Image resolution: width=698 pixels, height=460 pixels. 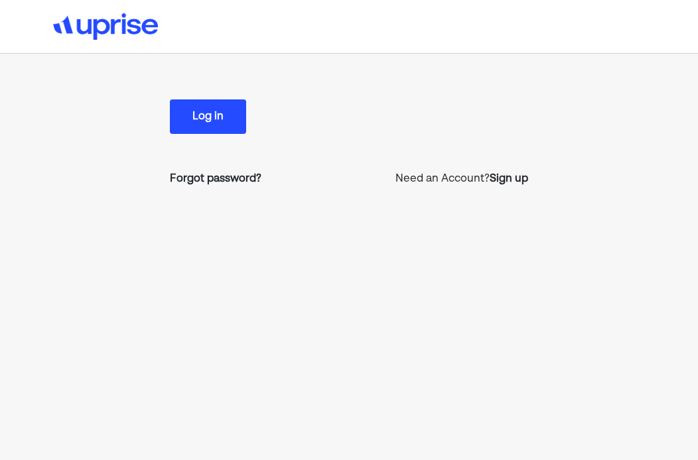 What do you see at coordinates (509, 179) in the screenshot?
I see `div: Sign up` at bounding box center [509, 179].